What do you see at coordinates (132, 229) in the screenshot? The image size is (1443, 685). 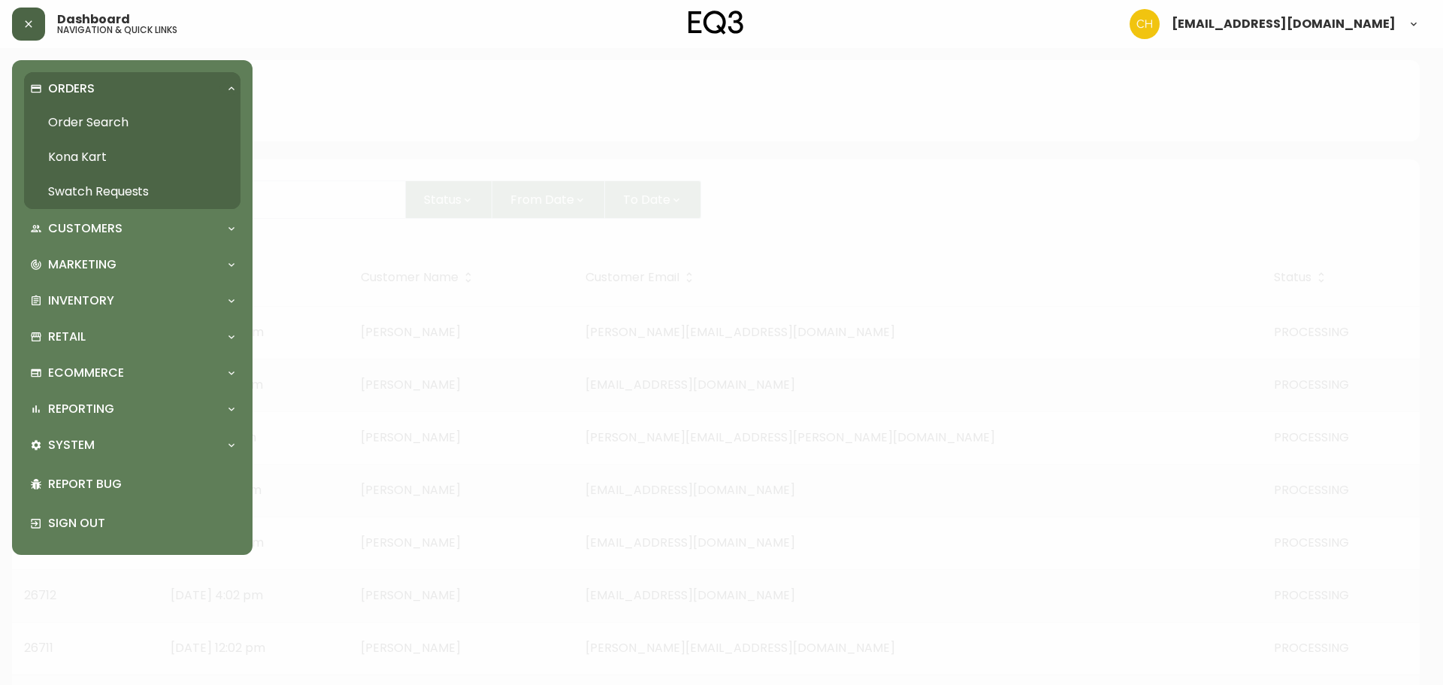 I see `div: Customers` at bounding box center [132, 229].